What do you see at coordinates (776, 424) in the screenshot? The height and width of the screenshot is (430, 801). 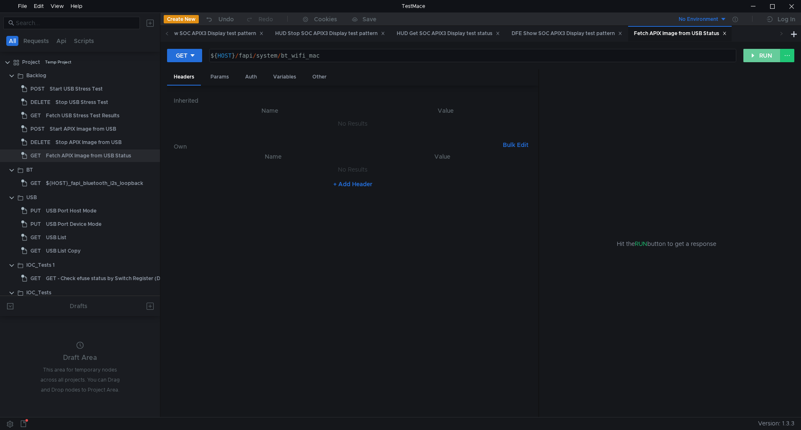 I see `span: Version: 1.3.3` at bounding box center [776, 424].